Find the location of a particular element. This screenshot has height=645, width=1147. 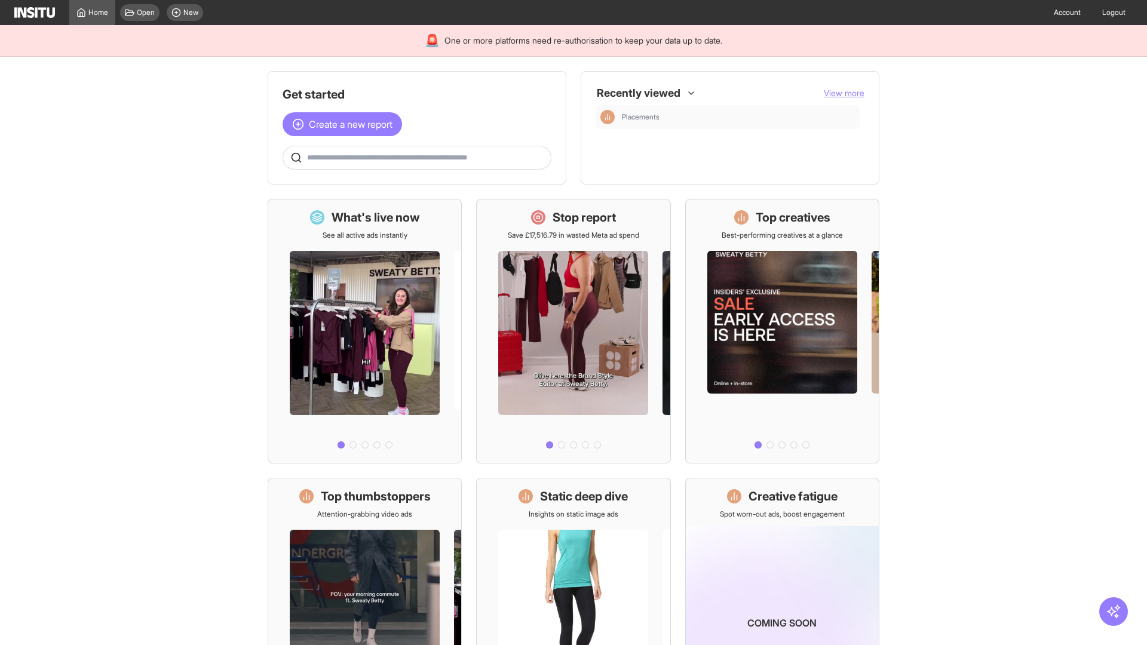

span: One or more platforms need re-authorisation to keep your data up to date. is located at coordinates (583, 41).